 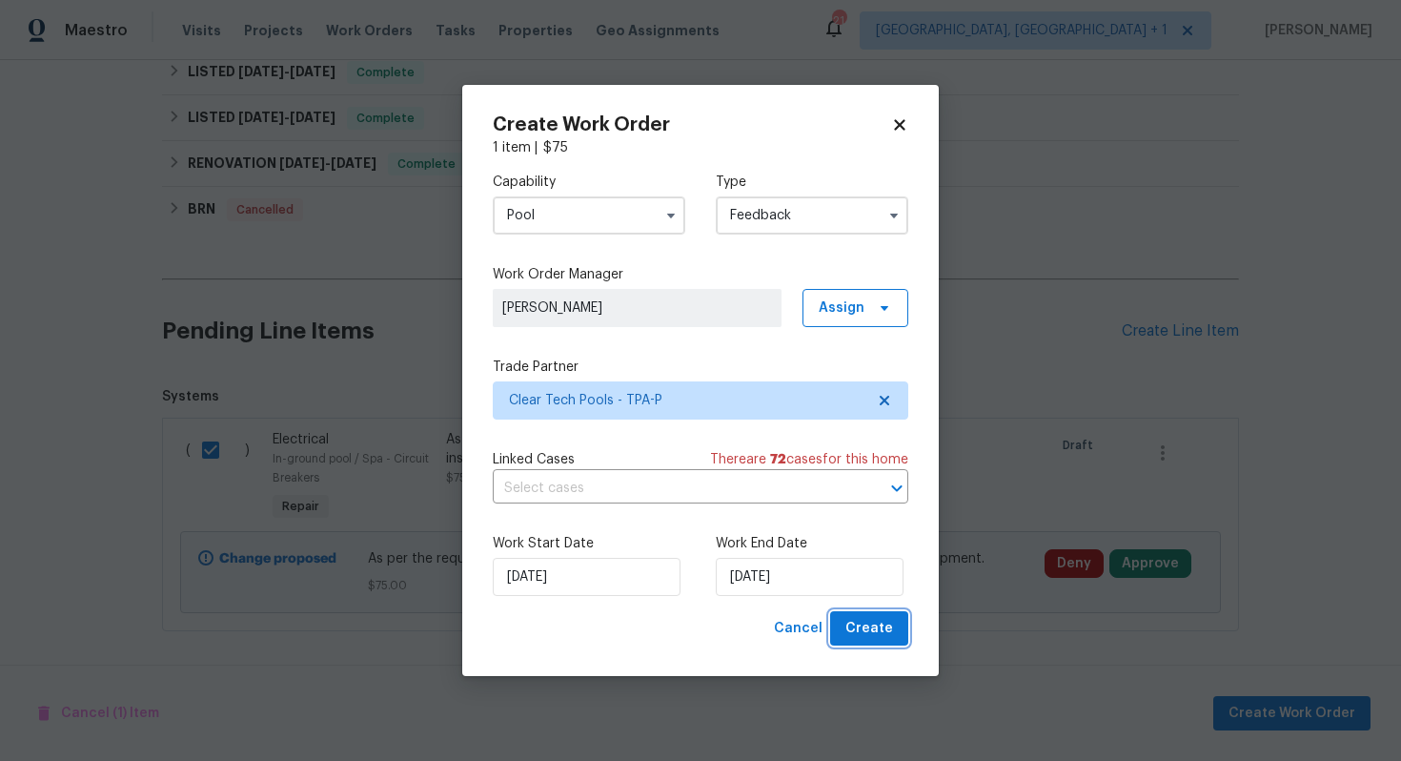 What do you see at coordinates (589, 182) in the screenshot?
I see `label: Capability` at bounding box center [589, 182].